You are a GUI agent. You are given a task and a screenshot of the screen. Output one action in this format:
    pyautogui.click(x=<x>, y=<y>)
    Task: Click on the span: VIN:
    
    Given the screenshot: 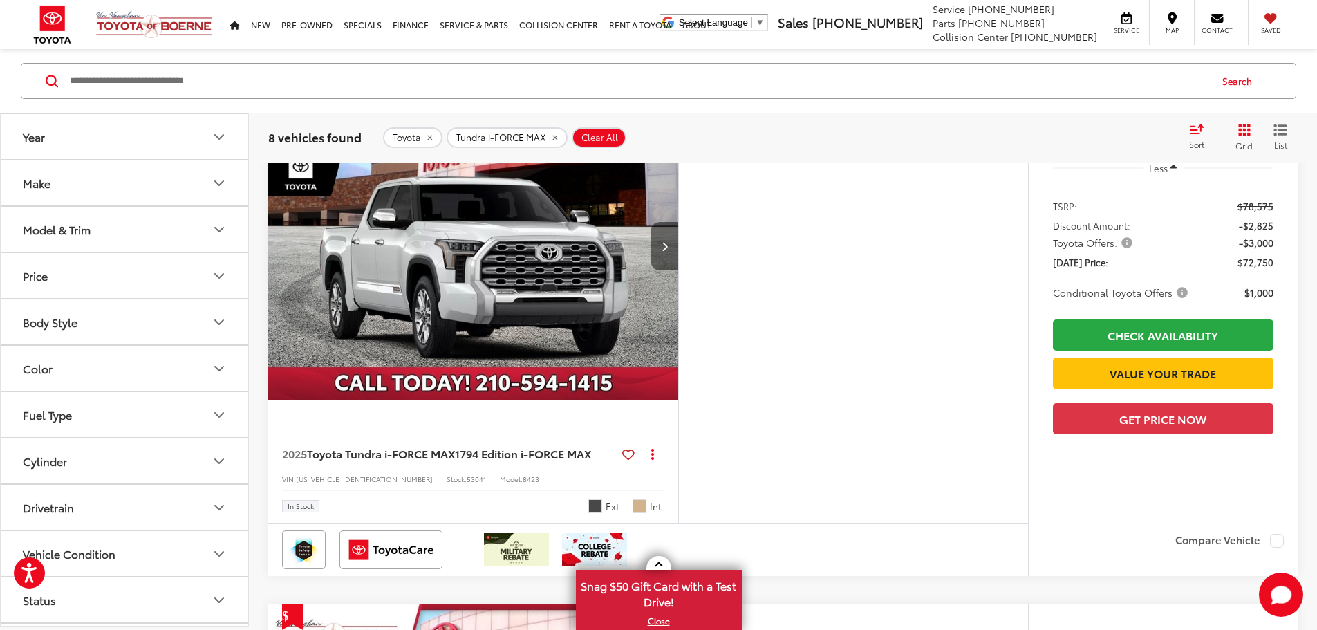 What is the action you would take?
    pyautogui.click(x=289, y=478)
    